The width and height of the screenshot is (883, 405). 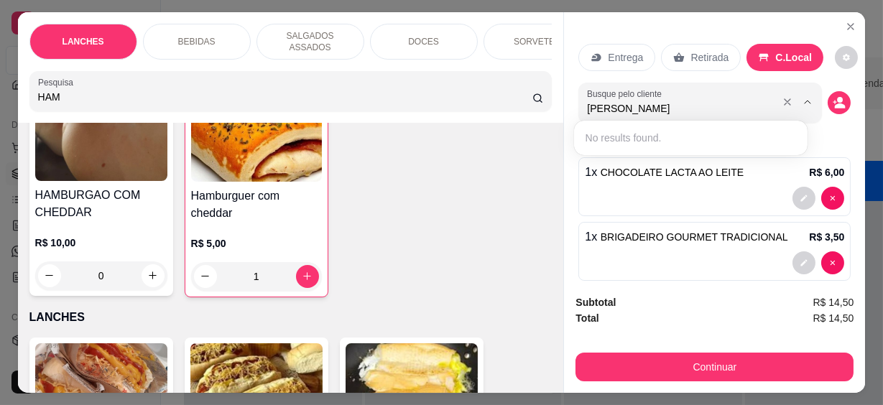 What do you see at coordinates (826, 237) in the screenshot?
I see `p: R$ 3,50` at bounding box center [826, 237].